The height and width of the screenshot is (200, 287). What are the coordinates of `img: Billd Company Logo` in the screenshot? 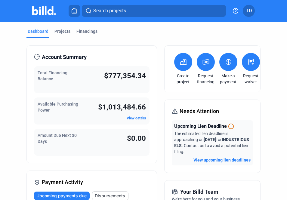 It's located at (44, 11).